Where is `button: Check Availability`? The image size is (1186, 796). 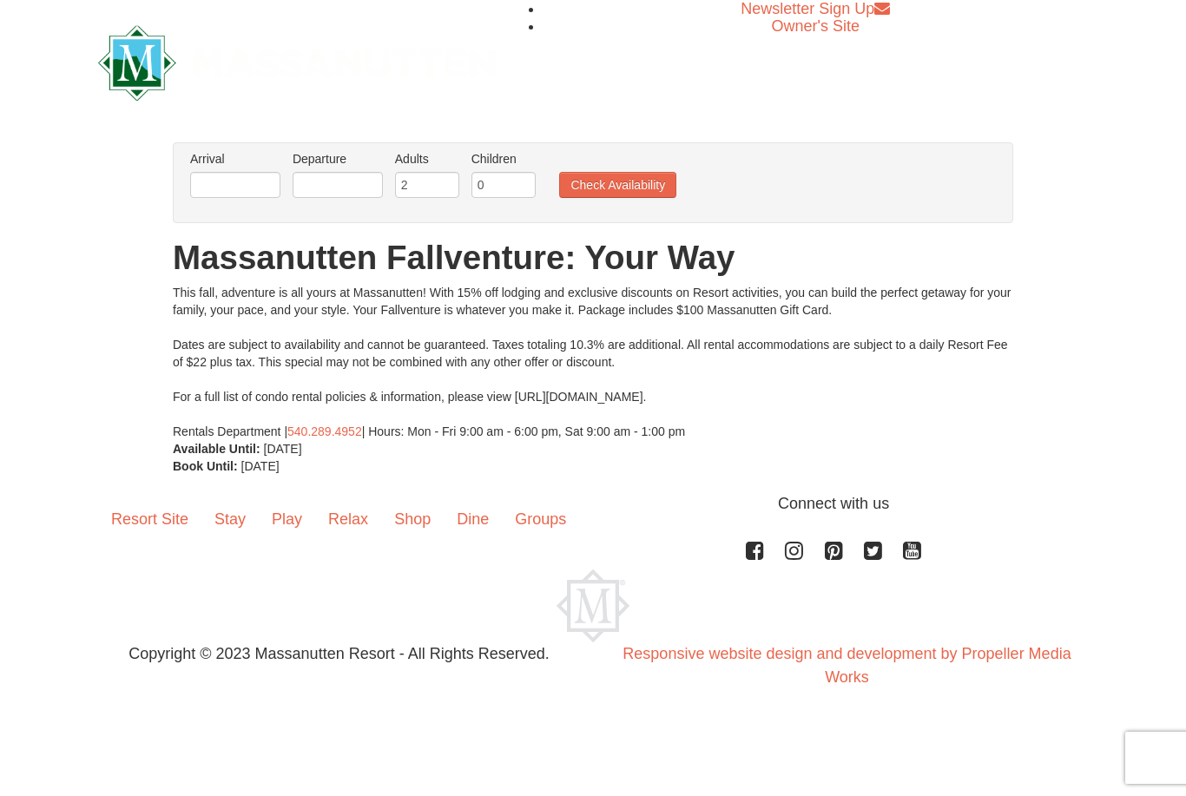 button: Check Availability is located at coordinates (617, 185).